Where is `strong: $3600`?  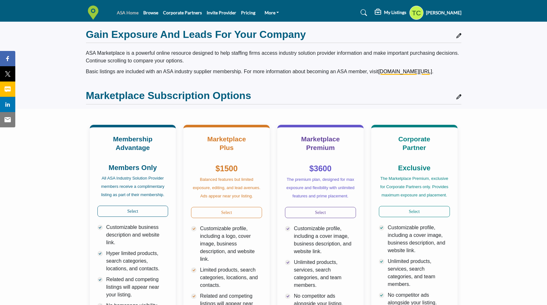 strong: $3600 is located at coordinates (321, 169).